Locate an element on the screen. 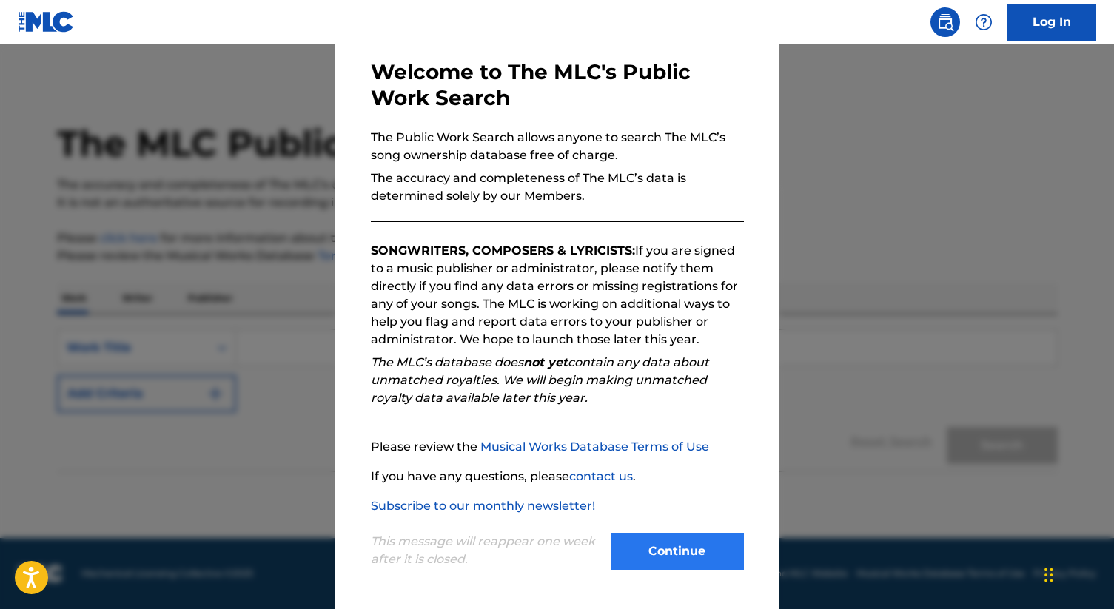  a: contact us is located at coordinates (601, 476).